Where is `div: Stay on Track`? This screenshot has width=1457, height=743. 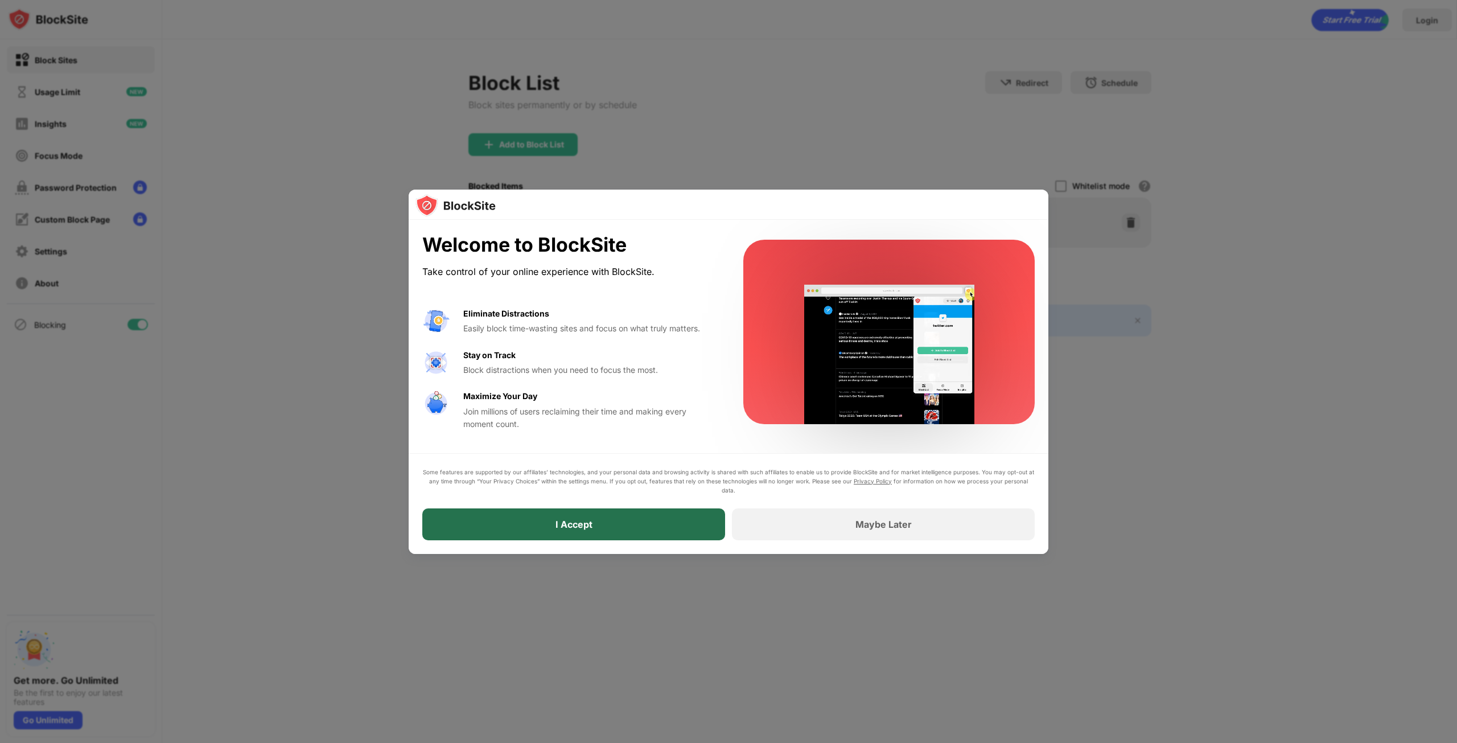
div: Stay on Track is located at coordinates (489, 355).